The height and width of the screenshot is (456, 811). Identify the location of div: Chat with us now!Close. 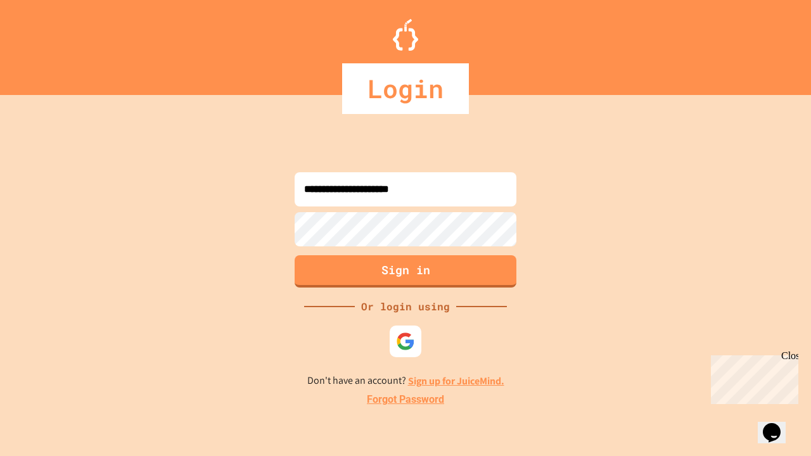
(46, 42).